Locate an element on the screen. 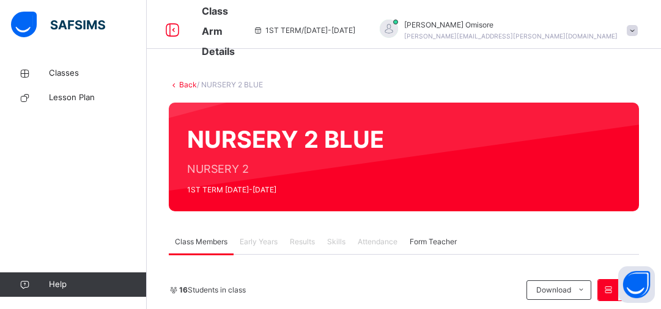  span: session/term information is located at coordinates (304, 31).